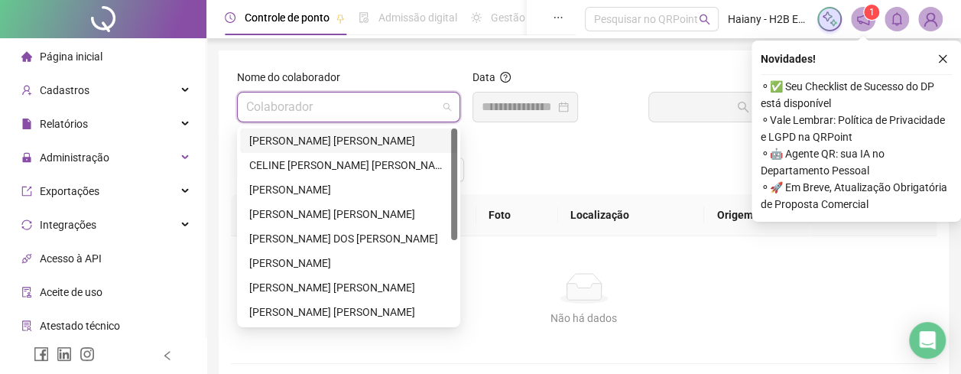 The height and width of the screenshot is (374, 961). What do you see at coordinates (417, 18) in the screenshot?
I see `span: Admissão digital` at bounding box center [417, 18].